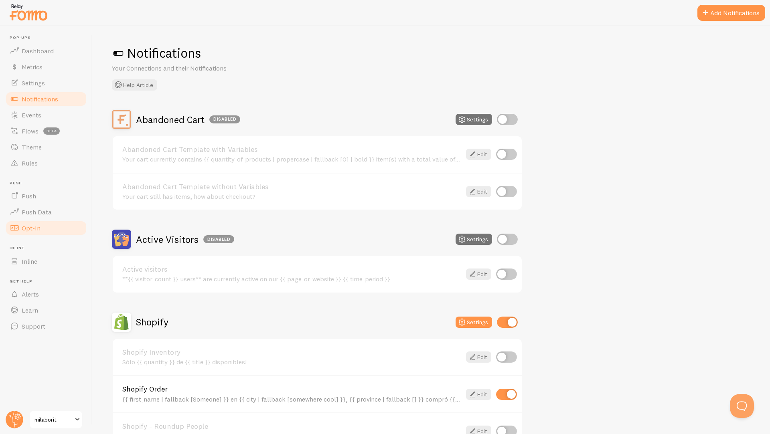  I want to click on button: Help Article, so click(134, 85).